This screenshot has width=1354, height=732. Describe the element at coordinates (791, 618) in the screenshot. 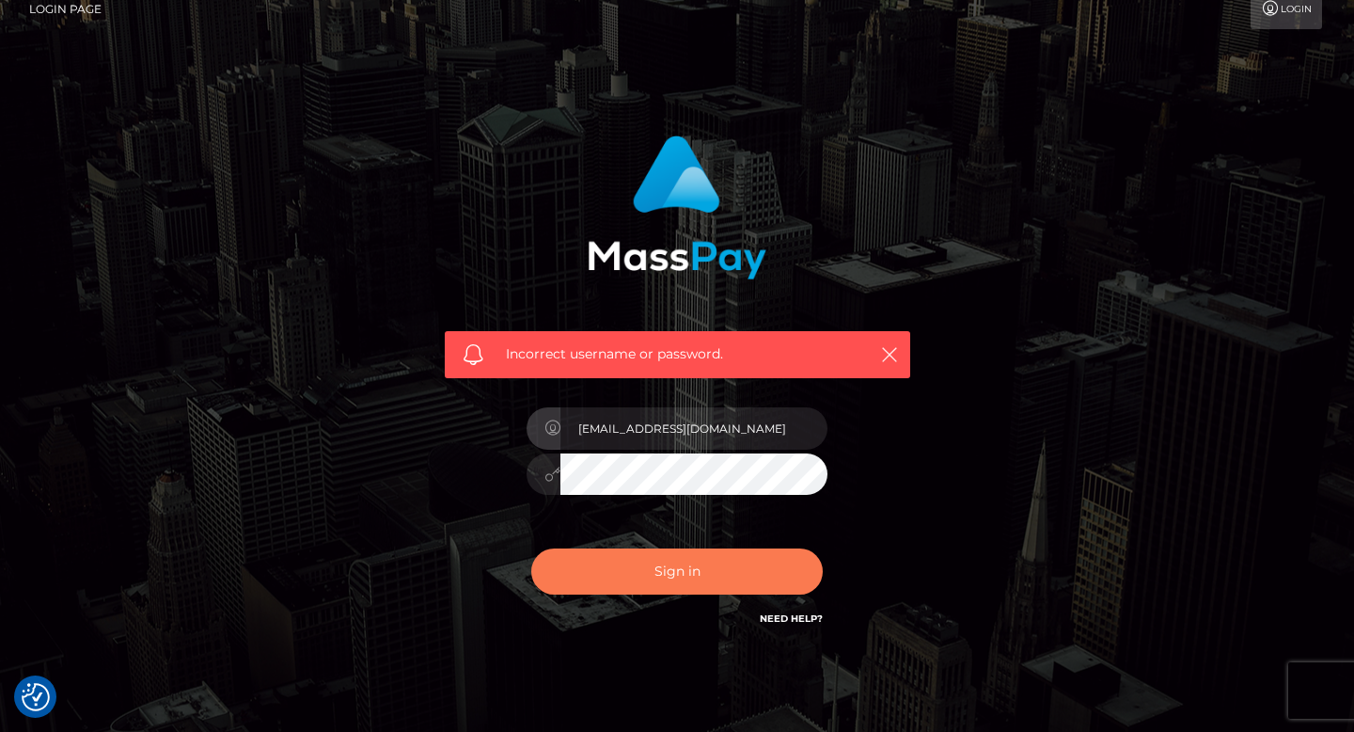

I see `a: Need Help?` at that location.